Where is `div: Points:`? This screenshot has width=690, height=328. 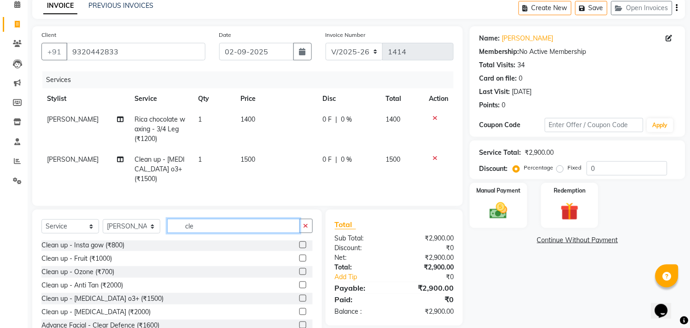 div: Points: is located at coordinates (489, 105).